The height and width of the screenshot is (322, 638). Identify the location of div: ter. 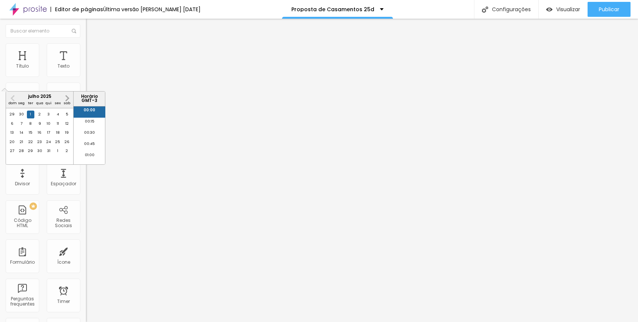
(31, 103).